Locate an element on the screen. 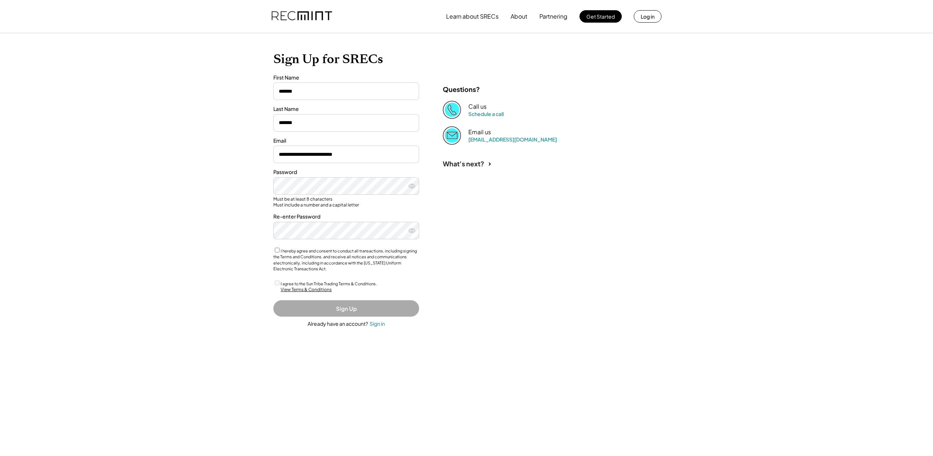 This screenshot has height=456, width=933. div: Last Name is located at coordinates (346, 109).